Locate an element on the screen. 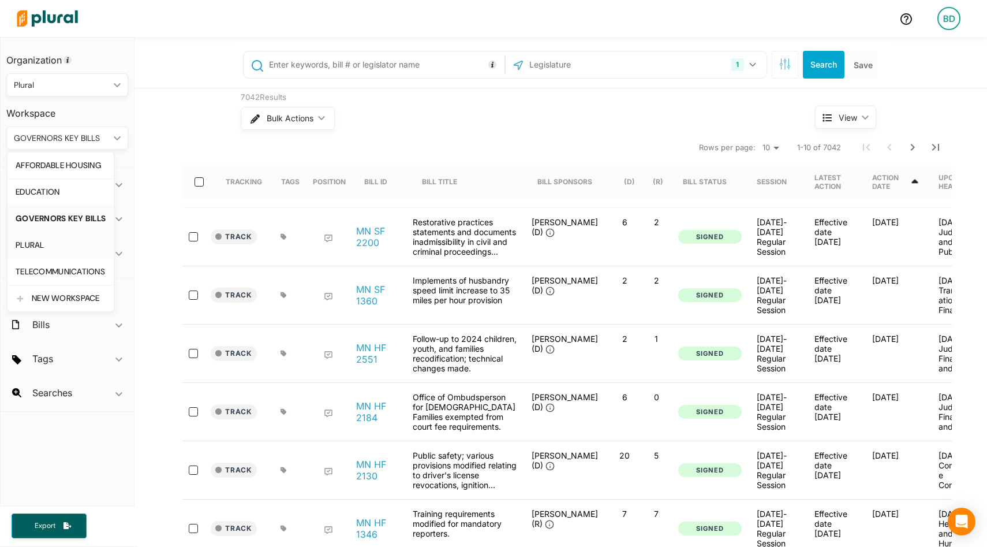  div: NEW WORKSPACE is located at coordinates (69, 298).